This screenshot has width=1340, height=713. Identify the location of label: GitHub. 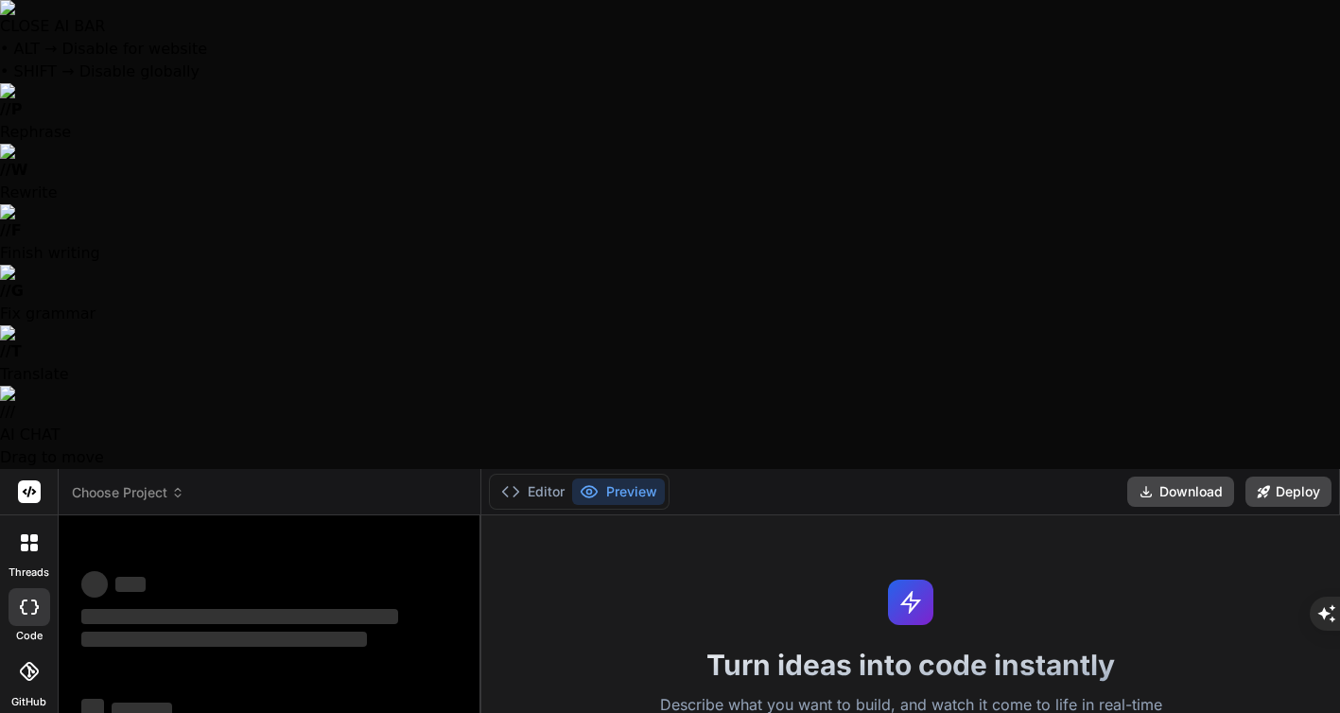
(28, 701).